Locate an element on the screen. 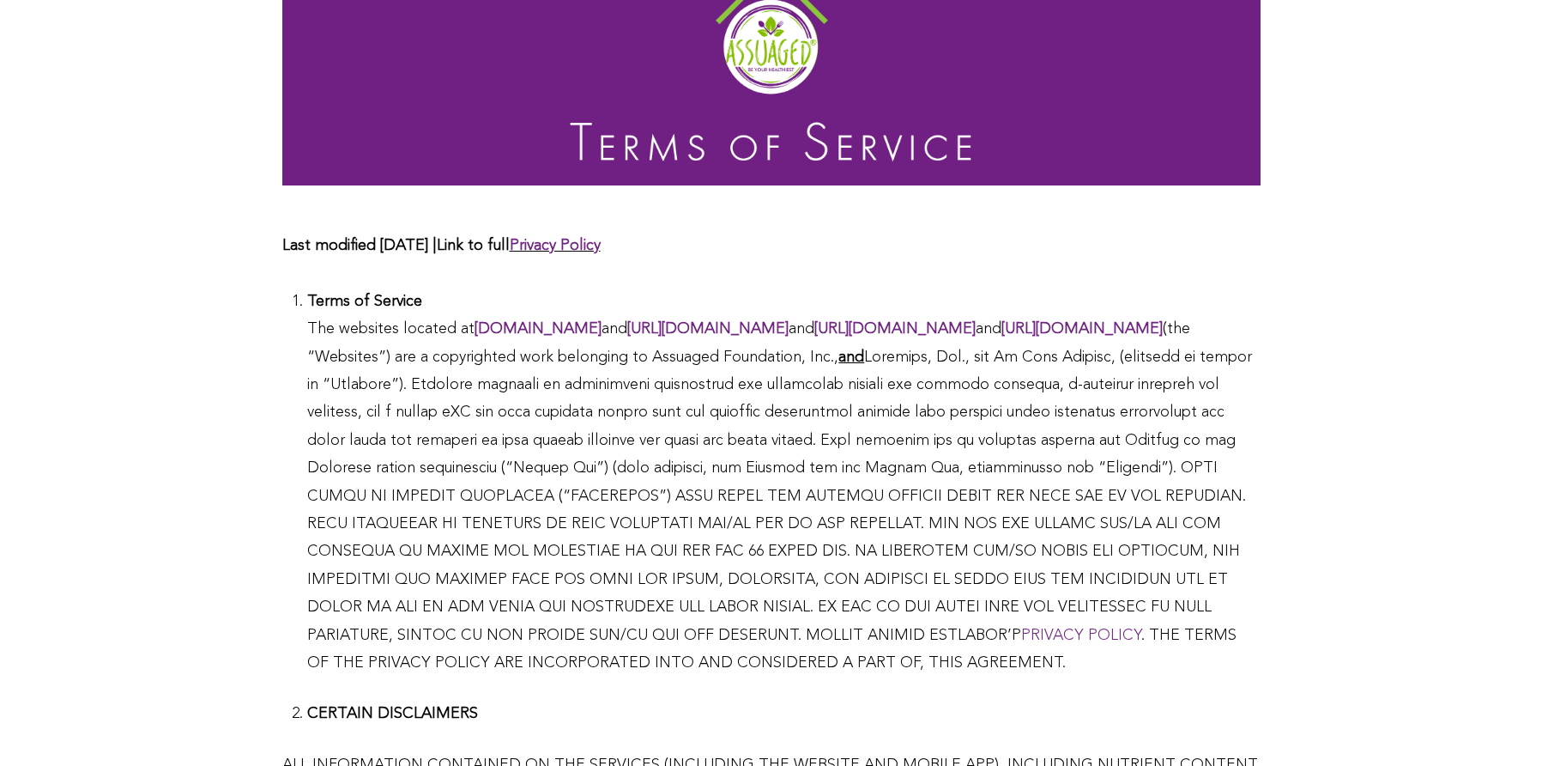 The width and height of the screenshot is (1542, 766). span: and is located at coordinates (851, 357).